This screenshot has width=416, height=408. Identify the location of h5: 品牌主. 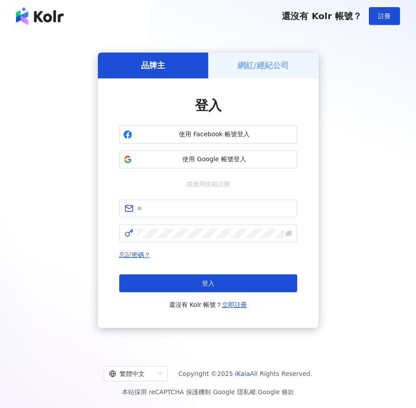
(153, 65).